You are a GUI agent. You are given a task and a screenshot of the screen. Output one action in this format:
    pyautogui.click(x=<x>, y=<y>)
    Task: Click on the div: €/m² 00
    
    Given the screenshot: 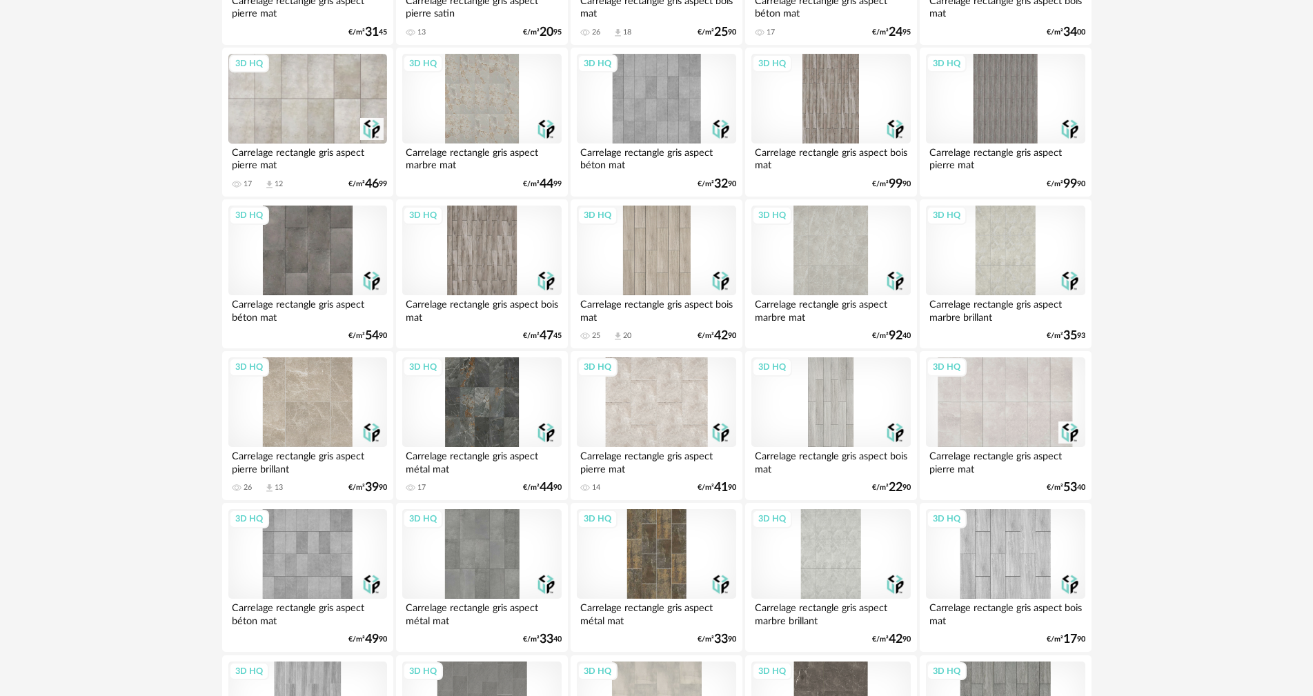 What is the action you would take?
    pyautogui.click(x=1066, y=32)
    